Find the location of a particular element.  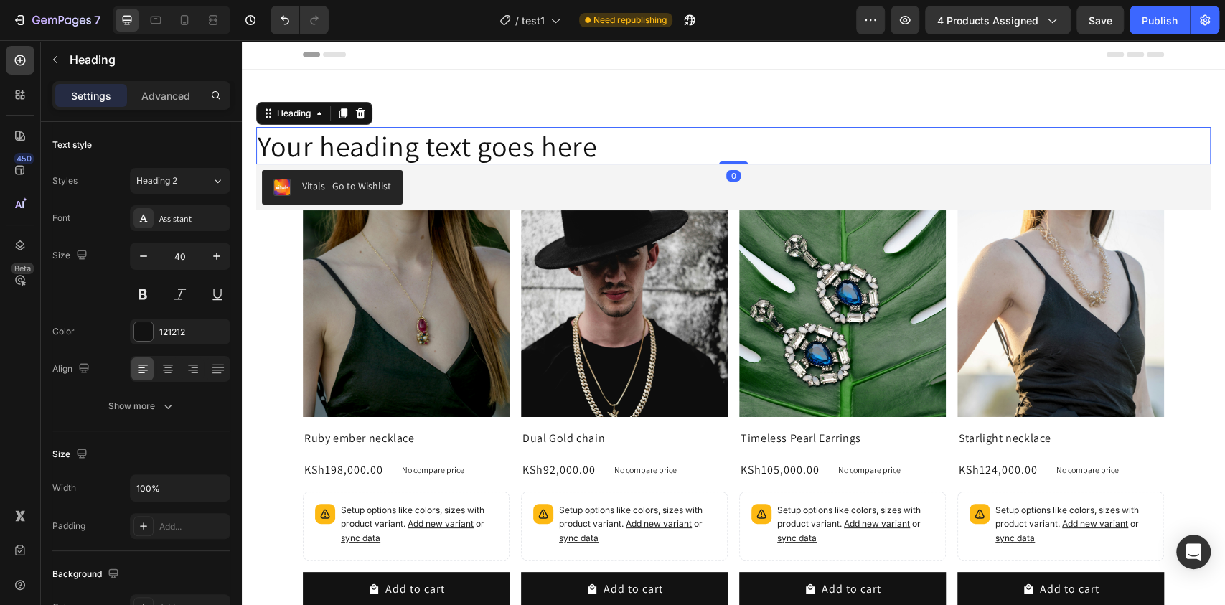

div: Add... is located at coordinates (193, 527).